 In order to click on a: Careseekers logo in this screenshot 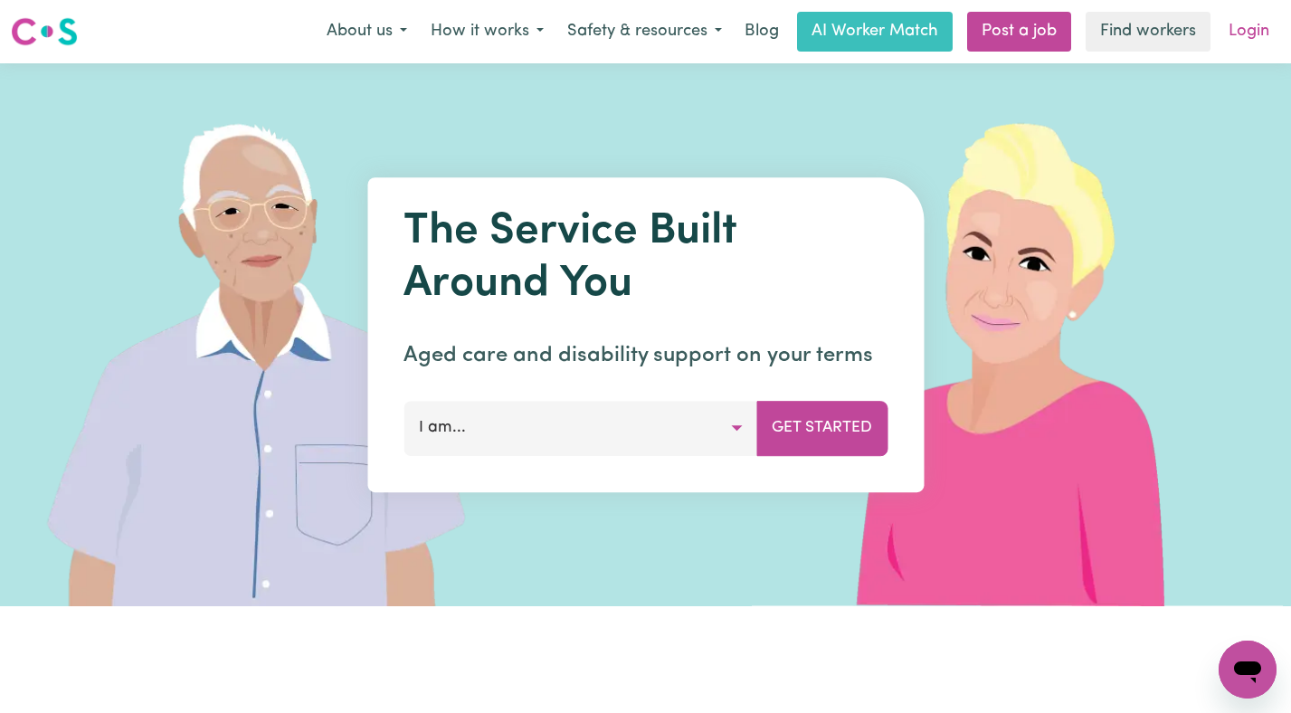, I will do `click(44, 32)`.